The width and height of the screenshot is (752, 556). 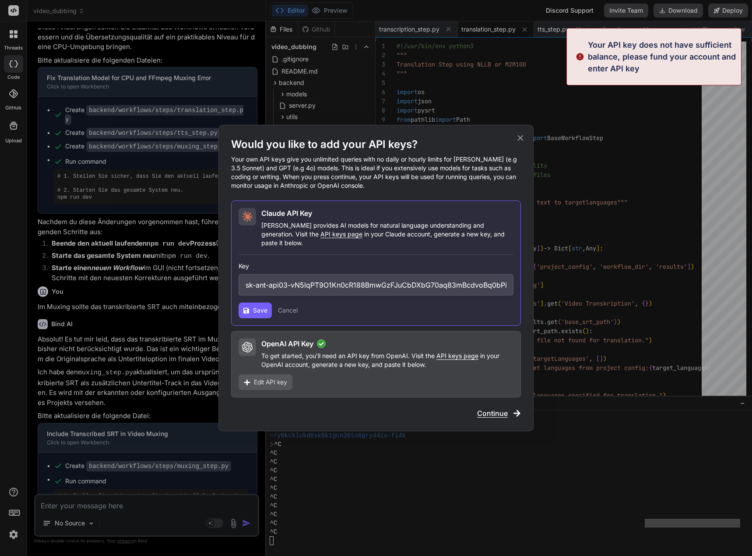 I want to click on span: Continue, so click(x=493, y=413).